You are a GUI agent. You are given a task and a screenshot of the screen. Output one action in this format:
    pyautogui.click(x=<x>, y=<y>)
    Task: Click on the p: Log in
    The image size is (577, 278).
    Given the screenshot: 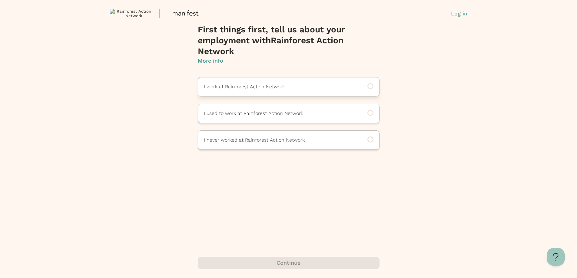 What is the action you would take?
    pyautogui.click(x=459, y=14)
    